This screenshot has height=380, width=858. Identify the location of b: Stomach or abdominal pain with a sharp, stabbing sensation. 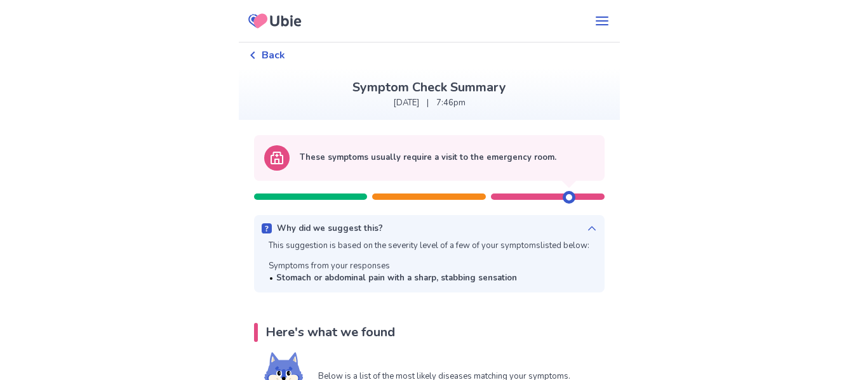
(396, 278).